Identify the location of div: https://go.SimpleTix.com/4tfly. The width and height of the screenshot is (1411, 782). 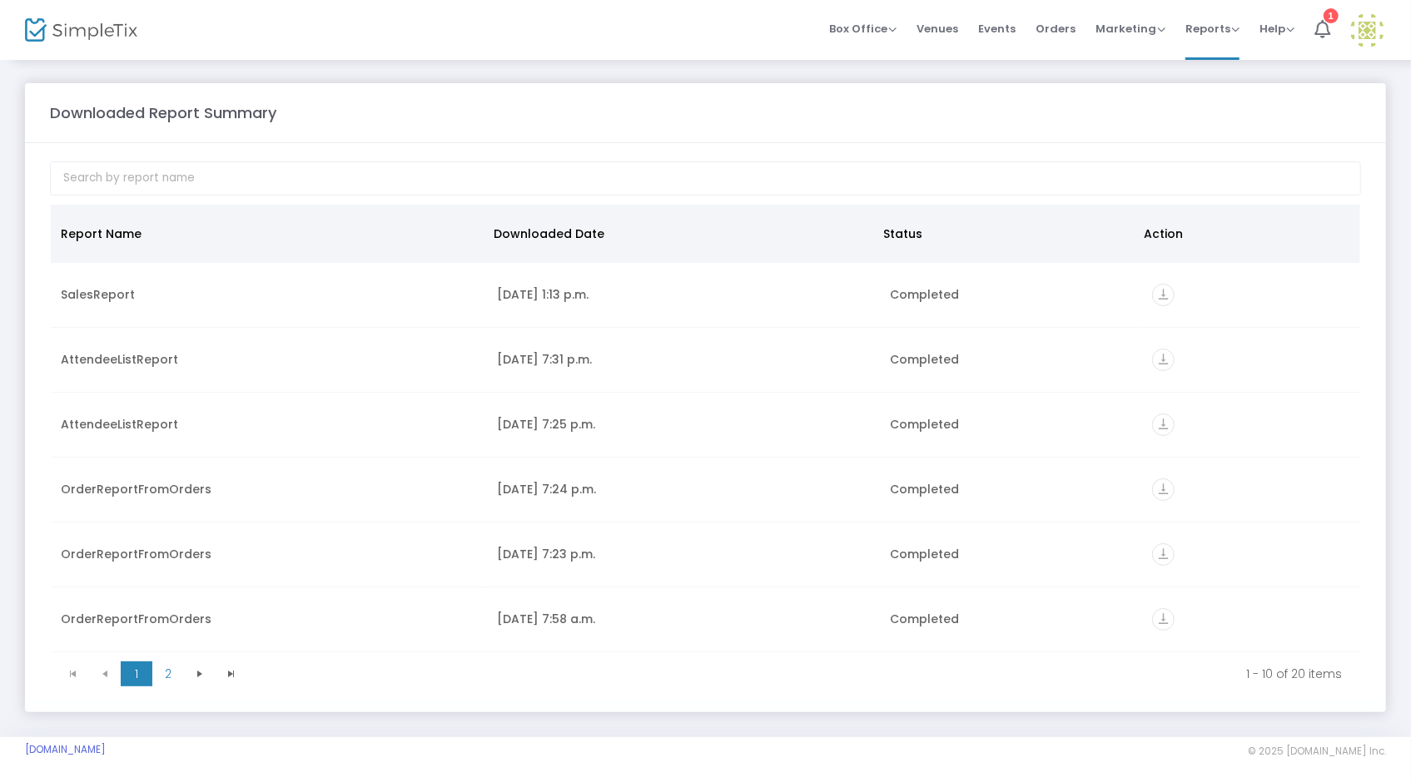
(1251, 295).